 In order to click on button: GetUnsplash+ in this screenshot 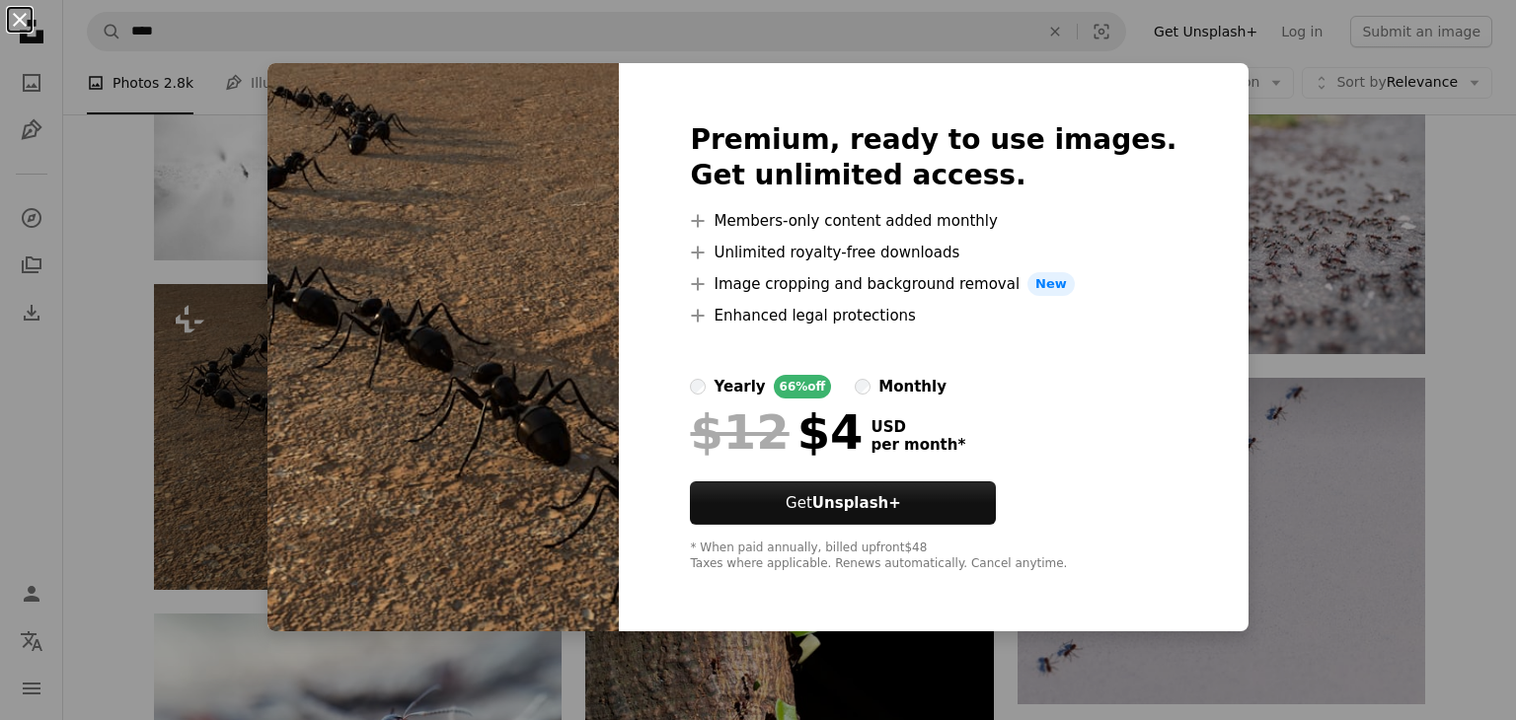, I will do `click(843, 503)`.